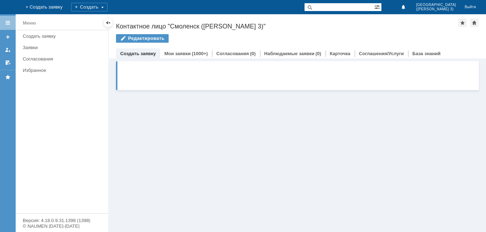  I want to click on a: Мои согласования, so click(8, 63).